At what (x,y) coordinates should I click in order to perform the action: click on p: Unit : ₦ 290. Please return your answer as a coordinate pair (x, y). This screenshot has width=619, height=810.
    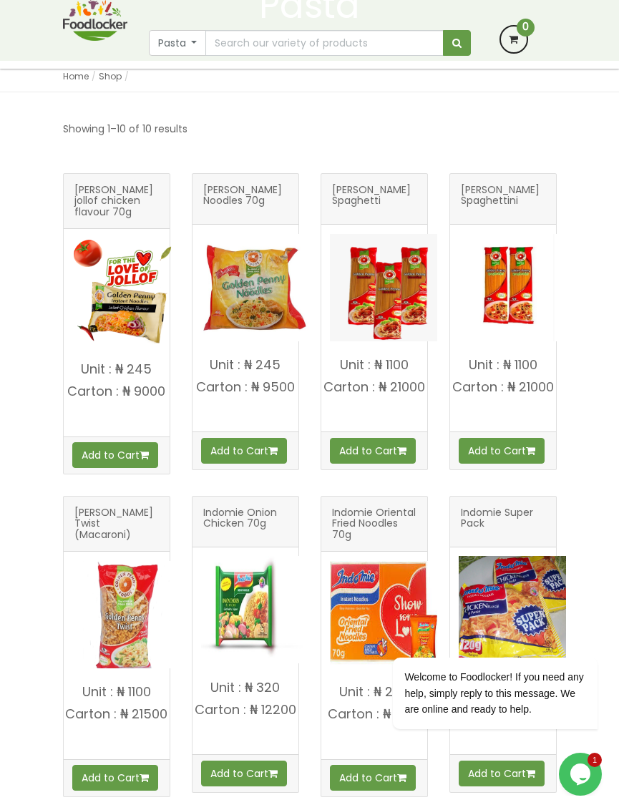
    Looking at the image, I should click on (374, 692).